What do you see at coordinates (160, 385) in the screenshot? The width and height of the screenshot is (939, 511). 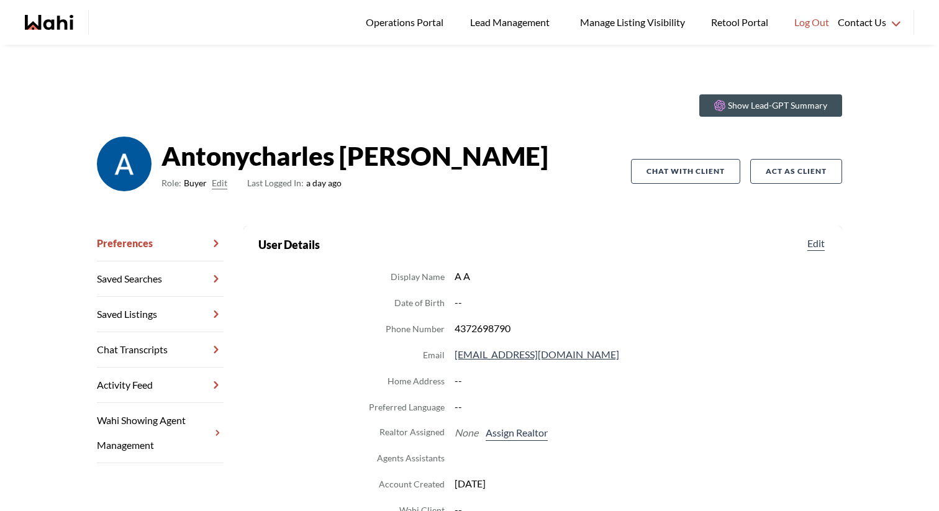 I see `a: Activity Feed` at bounding box center [160, 385].